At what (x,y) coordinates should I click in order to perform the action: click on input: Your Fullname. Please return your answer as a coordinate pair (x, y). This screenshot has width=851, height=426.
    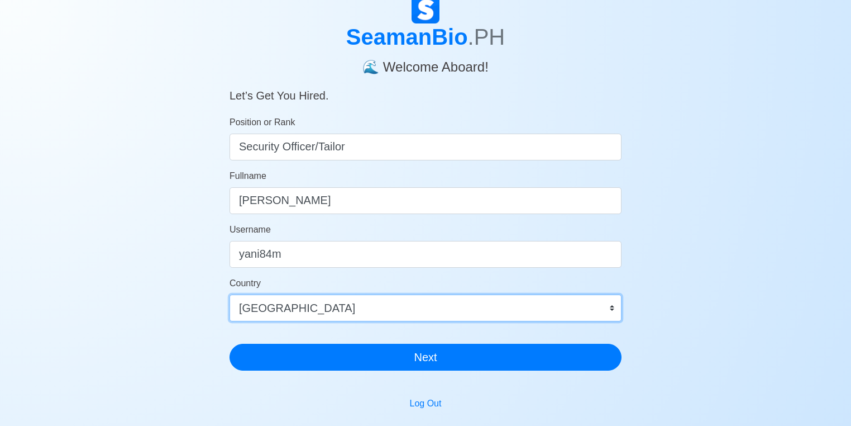
    Looking at the image, I should click on (426, 200).